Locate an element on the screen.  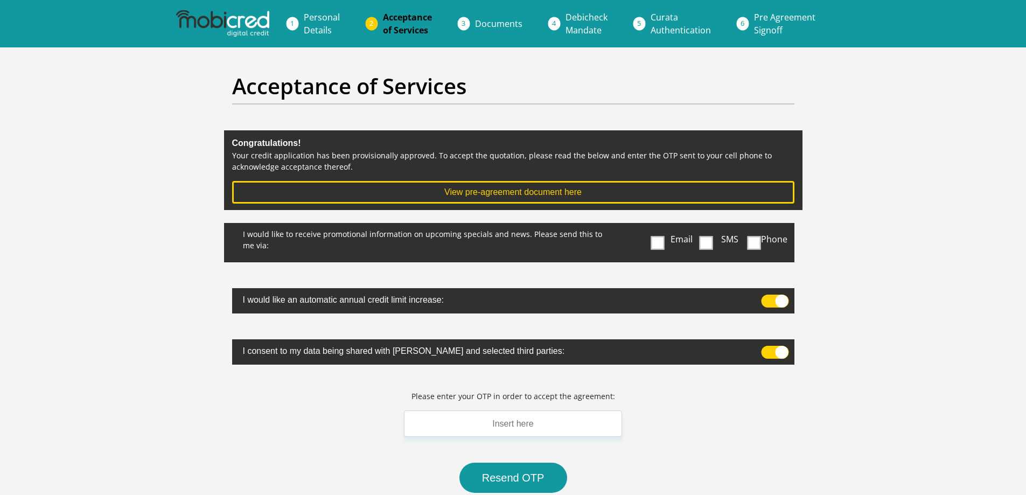
span: Personal Details is located at coordinates (322, 24).